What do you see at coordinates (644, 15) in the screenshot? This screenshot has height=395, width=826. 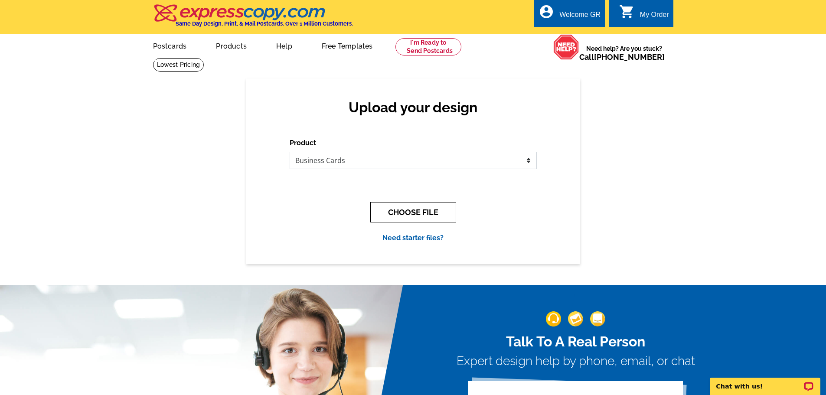 I see `a: shopping_cart My Order` at bounding box center [644, 15].